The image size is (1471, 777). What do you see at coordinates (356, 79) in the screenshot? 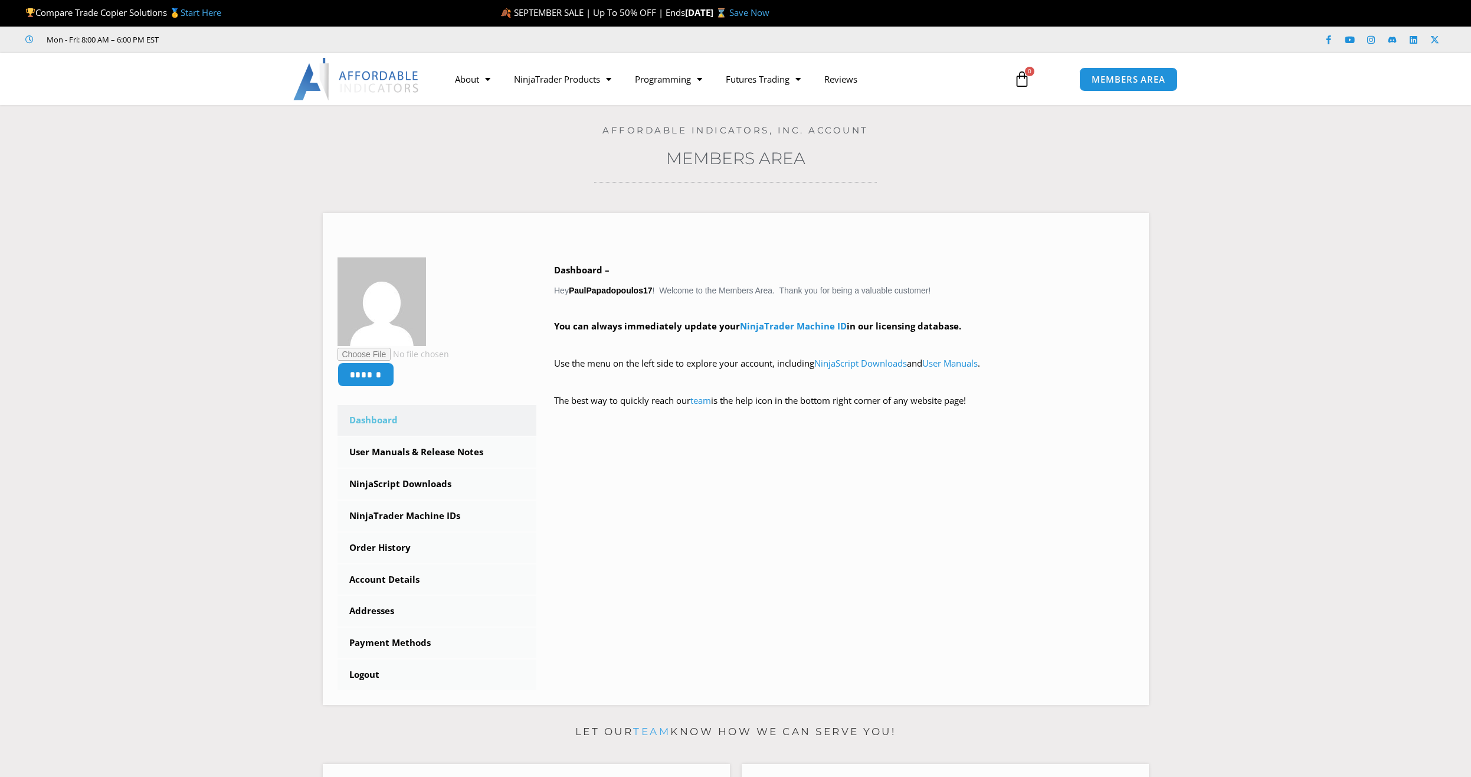
I see `img: LogoAI | Affordable Indicators – NinjaTrader` at bounding box center [356, 79].